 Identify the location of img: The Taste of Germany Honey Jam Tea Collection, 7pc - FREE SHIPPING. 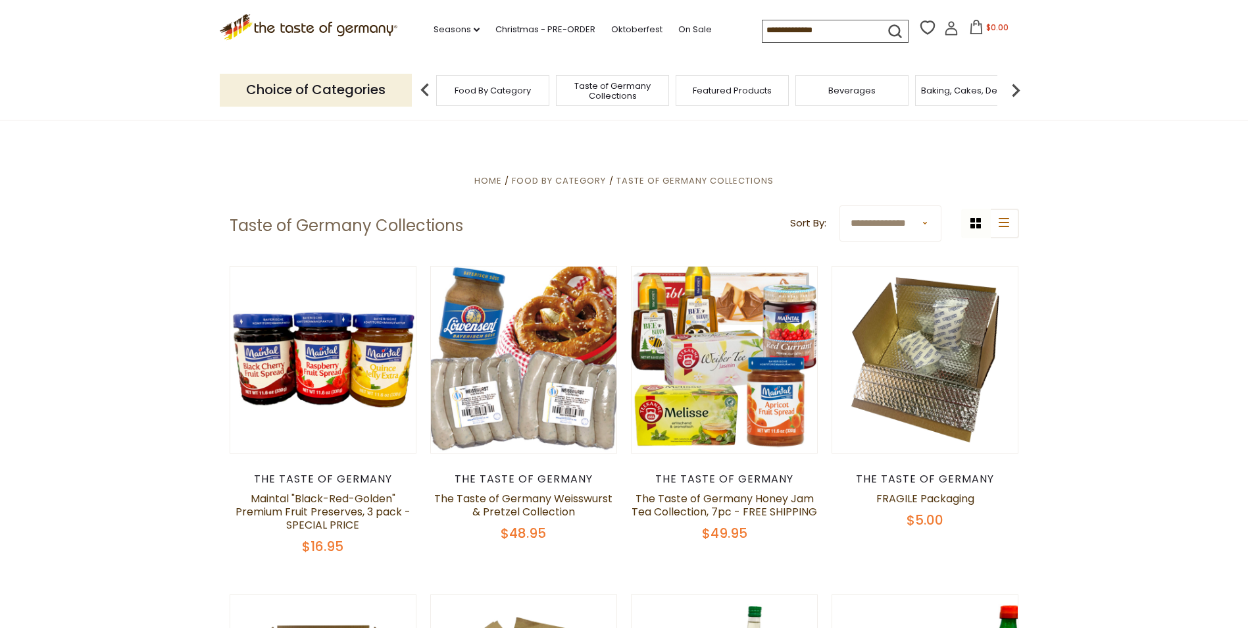
(724, 359).